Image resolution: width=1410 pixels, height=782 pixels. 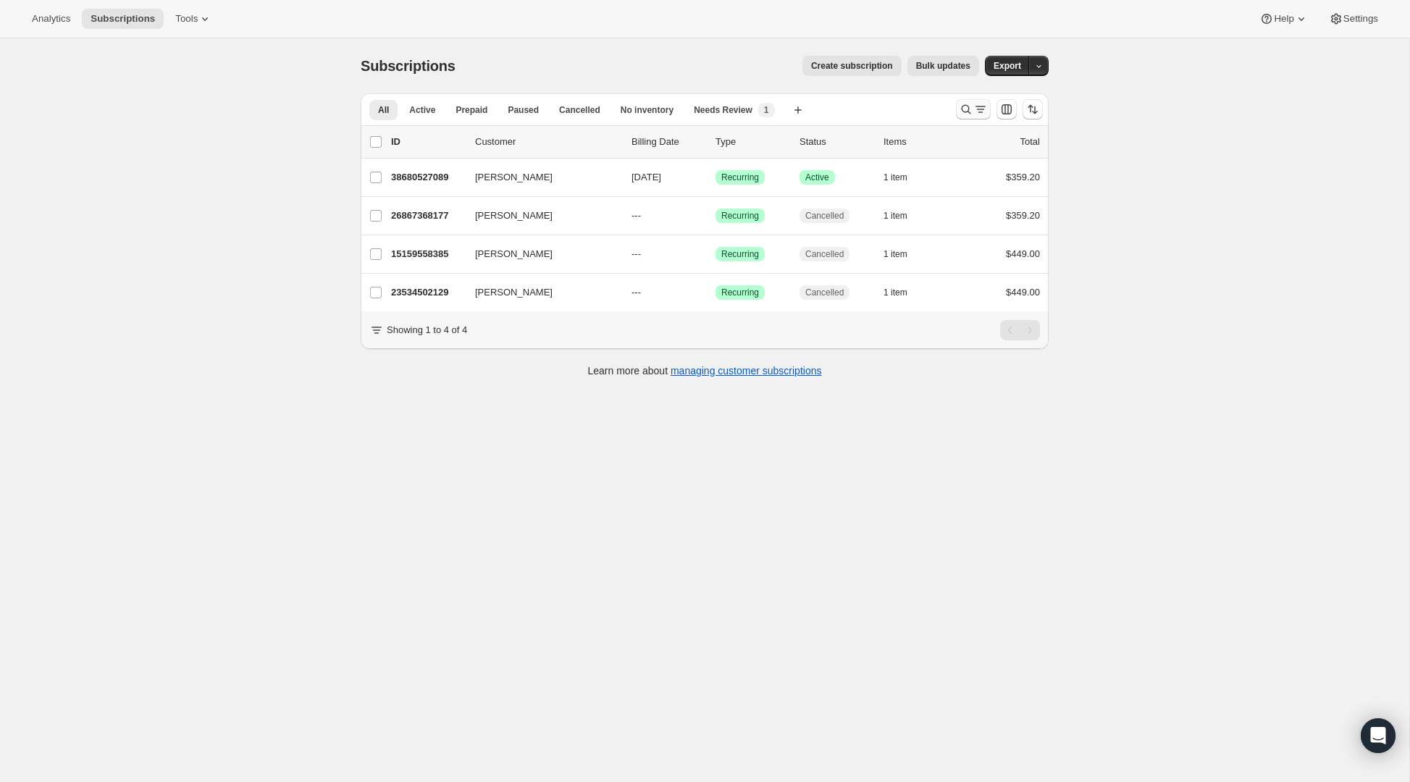 What do you see at coordinates (973, 109) in the screenshot?
I see `button: Search and filter results` at bounding box center [973, 109].